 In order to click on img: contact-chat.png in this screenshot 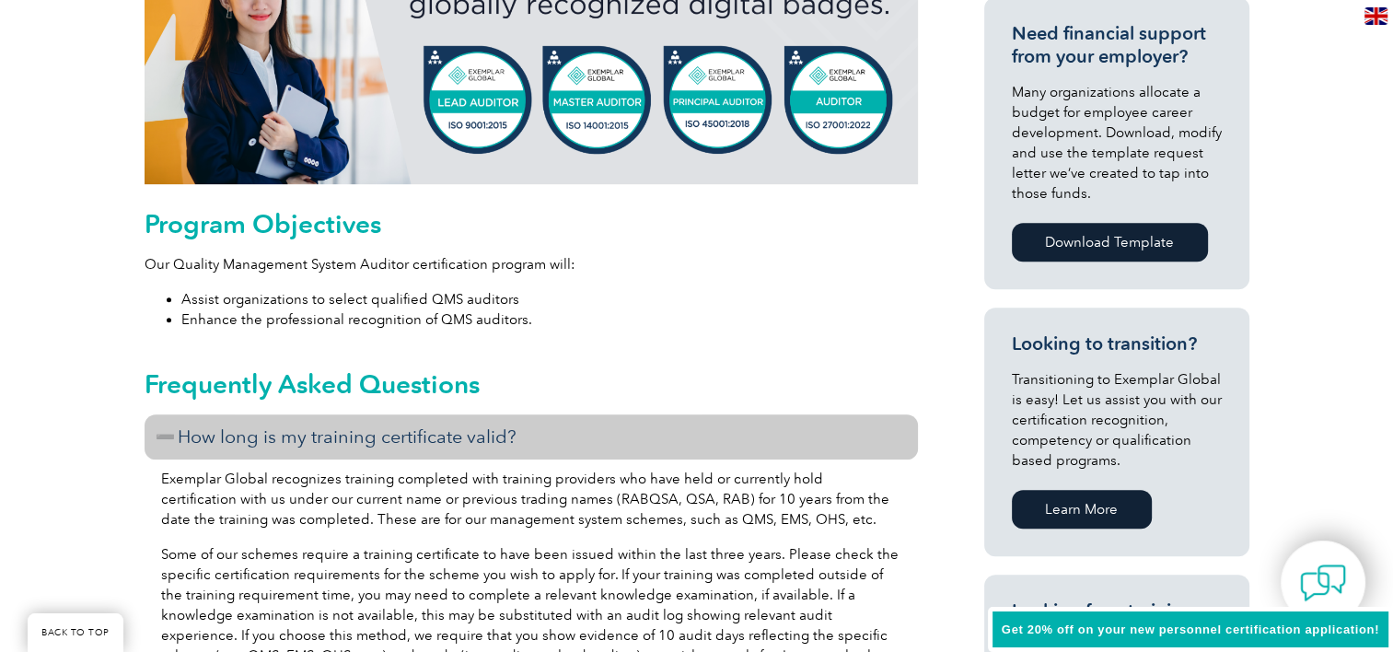, I will do `click(1323, 583)`.